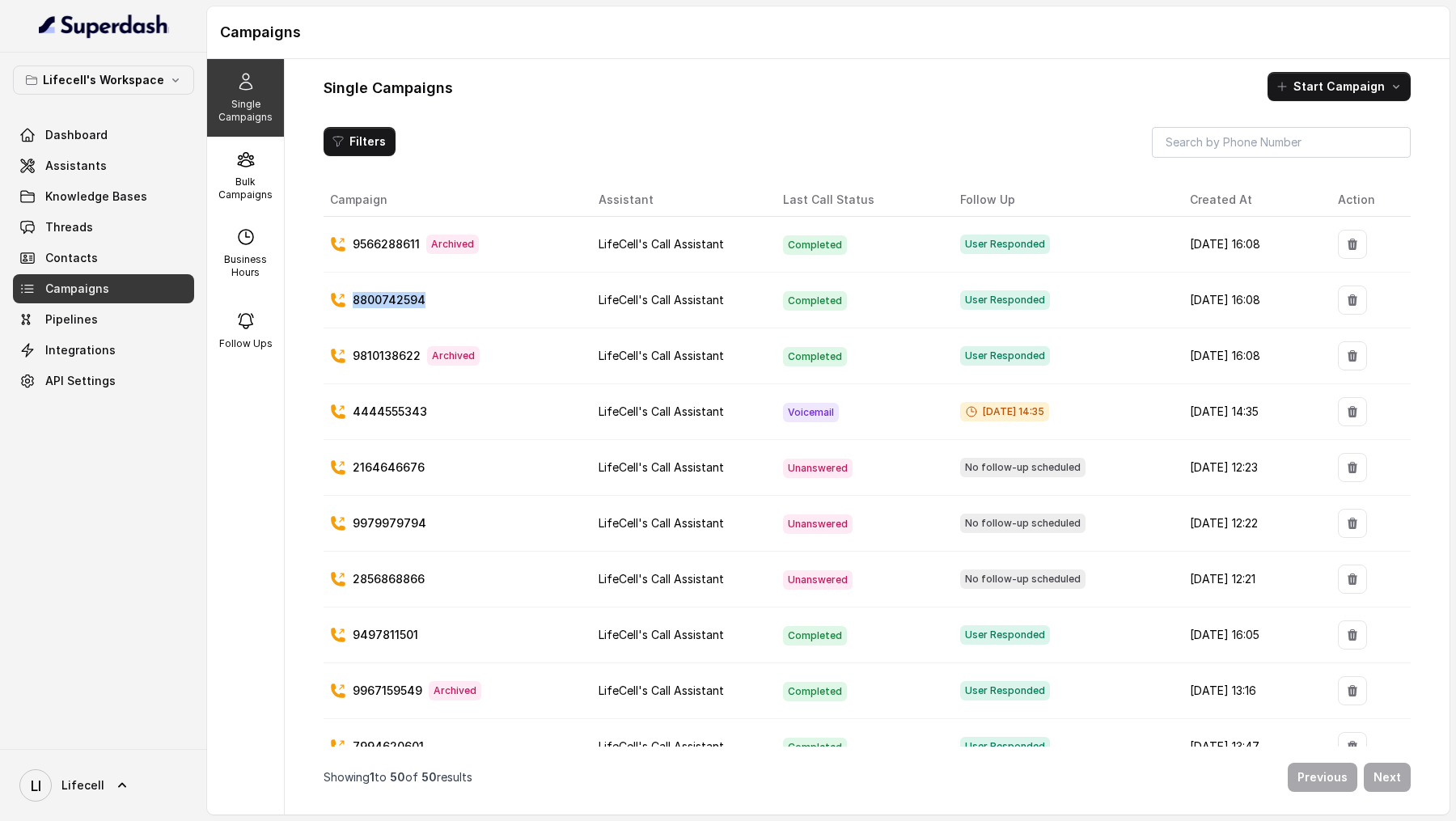 The width and height of the screenshot is (1456, 821). Describe the element at coordinates (1388, 777) in the screenshot. I see `button: Next` at that location.